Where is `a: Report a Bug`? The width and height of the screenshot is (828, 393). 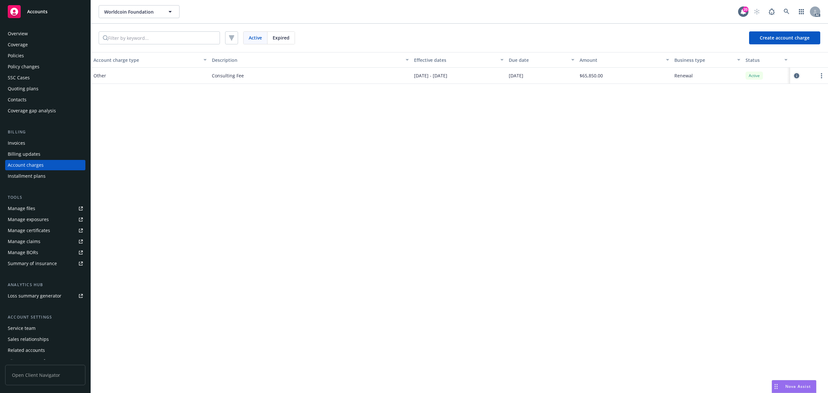
a: Report a Bug is located at coordinates (772, 12).